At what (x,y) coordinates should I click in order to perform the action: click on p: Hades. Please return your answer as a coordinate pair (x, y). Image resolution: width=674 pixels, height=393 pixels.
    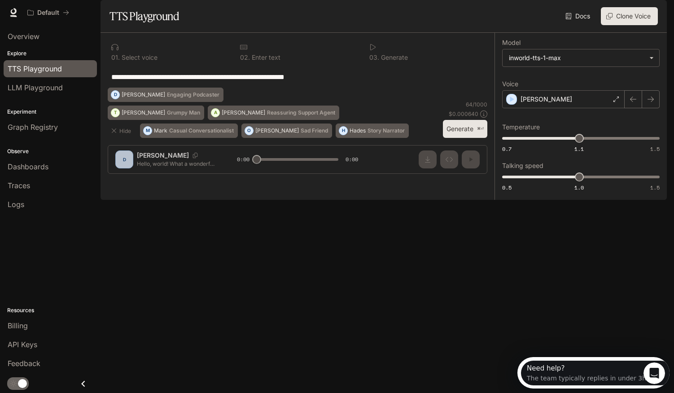
    Looking at the image, I should click on (358, 131).